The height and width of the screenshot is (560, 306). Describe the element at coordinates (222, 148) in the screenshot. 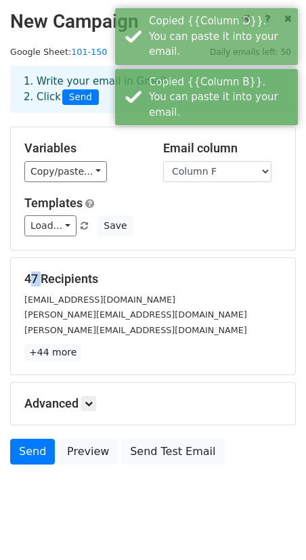

I see `h5: Email column` at that location.